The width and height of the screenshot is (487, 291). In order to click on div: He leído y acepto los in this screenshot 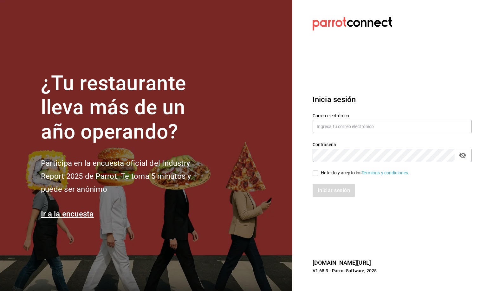, I will do `click(365, 173)`.